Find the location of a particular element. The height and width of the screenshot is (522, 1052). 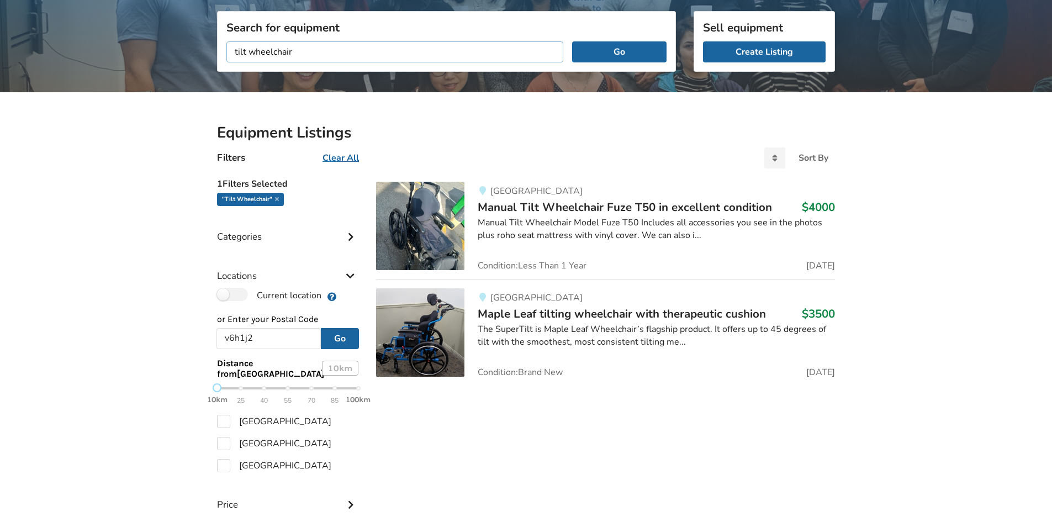

h5: 1 Filters Selected is located at coordinates (288, 183).